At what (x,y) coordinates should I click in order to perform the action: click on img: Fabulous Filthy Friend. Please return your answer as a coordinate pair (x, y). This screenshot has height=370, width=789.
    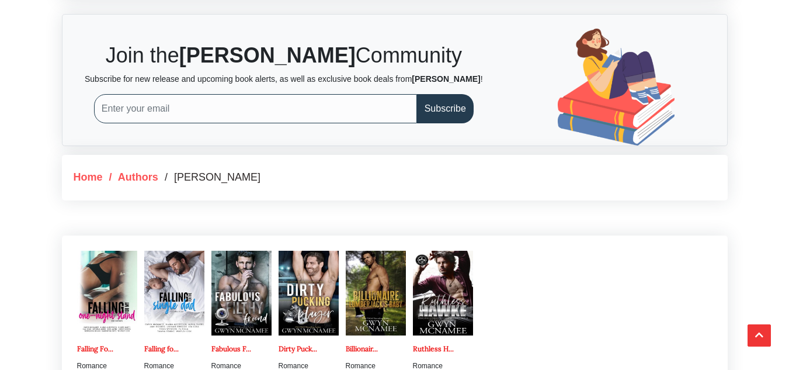
    Looking at the image, I should click on (241, 293).